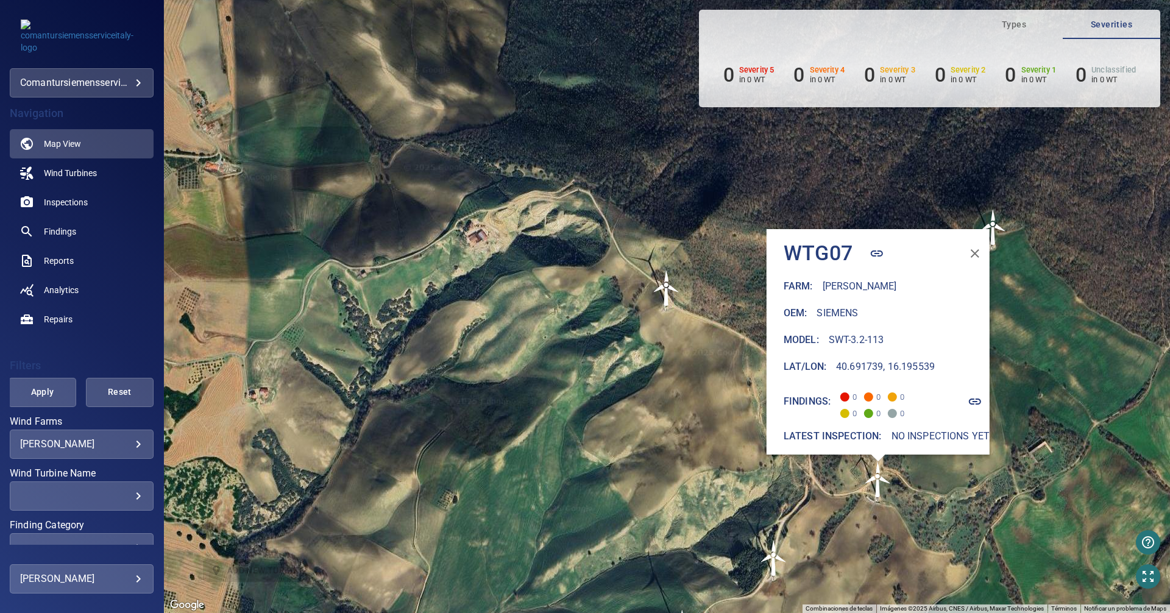 The height and width of the screenshot is (613, 1170). Describe the element at coordinates (886, 367) in the screenshot. I see `h6: 40.691739, 16.195539` at that location.